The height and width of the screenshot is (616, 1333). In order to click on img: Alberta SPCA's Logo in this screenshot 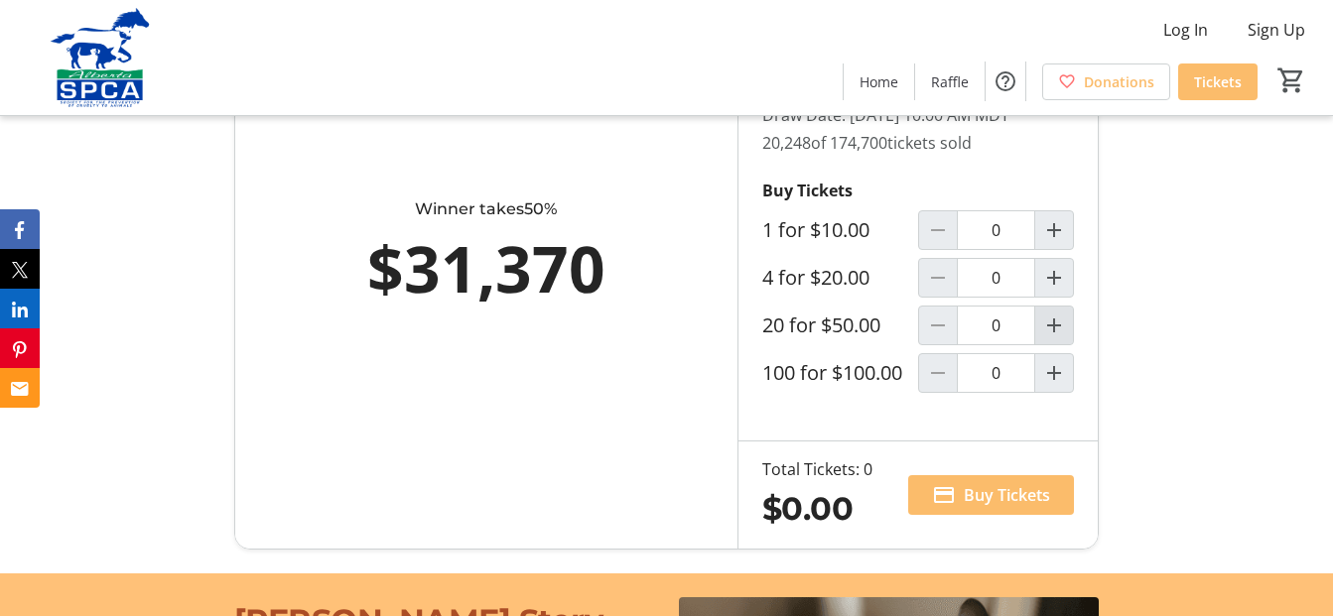, I will do `click(100, 58)`.